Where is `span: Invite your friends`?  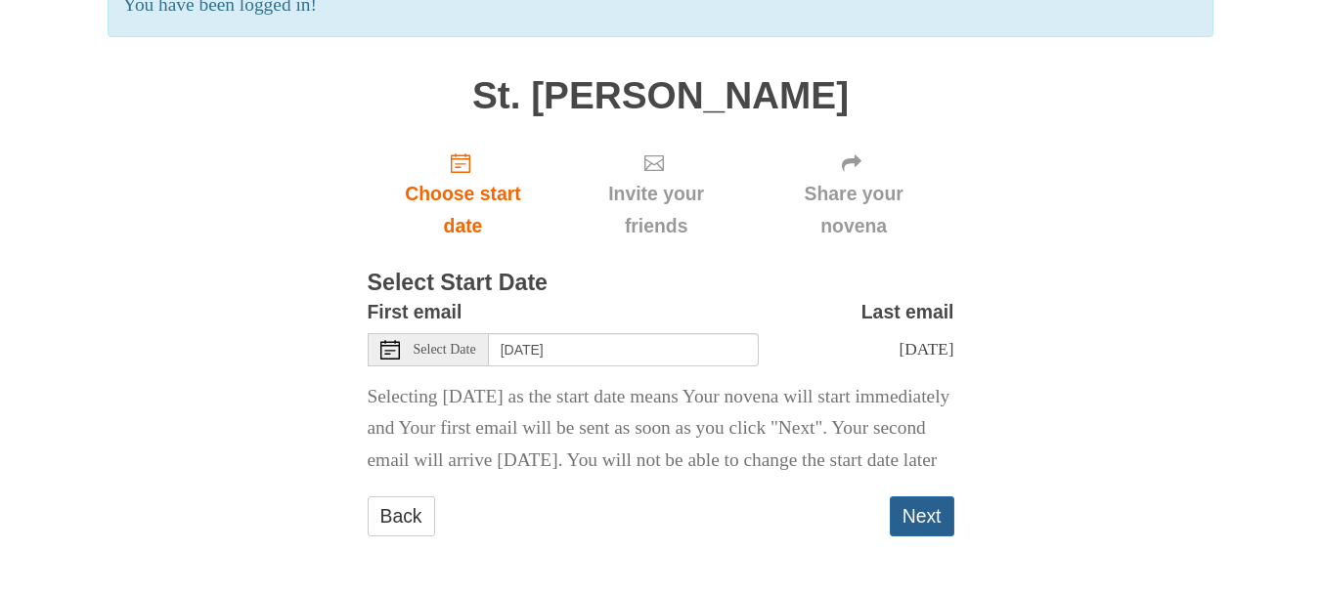
span: Invite your friends is located at coordinates (655, 210).